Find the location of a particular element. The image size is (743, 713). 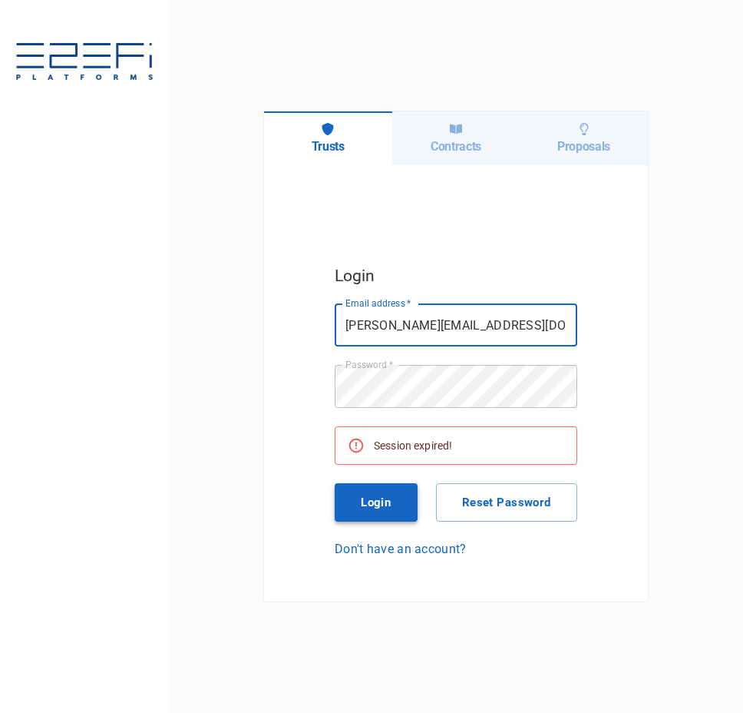

h6: Contracts is located at coordinates (456, 146).